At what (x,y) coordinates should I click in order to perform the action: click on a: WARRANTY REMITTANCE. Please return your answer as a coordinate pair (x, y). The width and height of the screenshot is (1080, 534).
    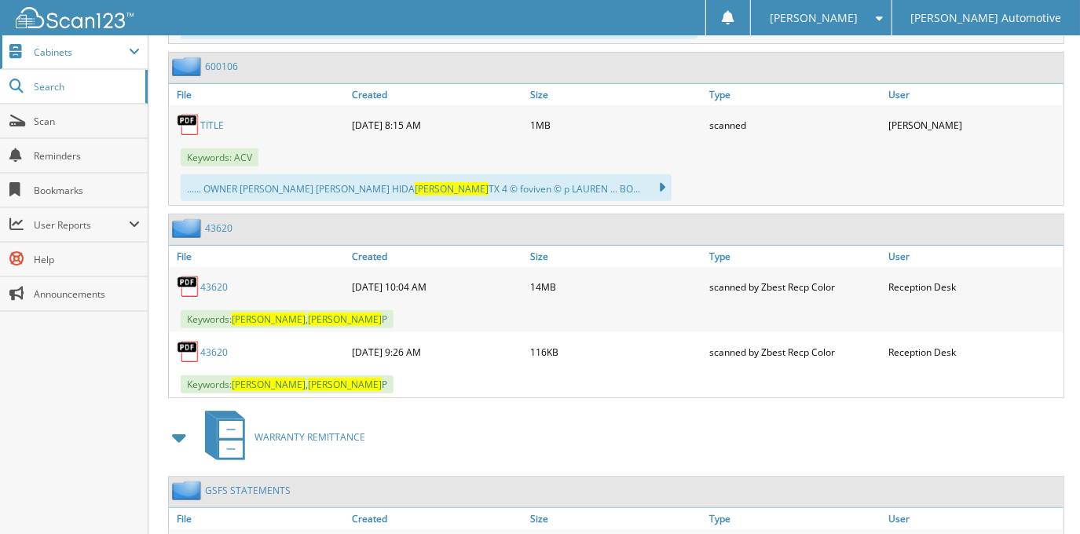
    Looking at the image, I should click on (280, 437).